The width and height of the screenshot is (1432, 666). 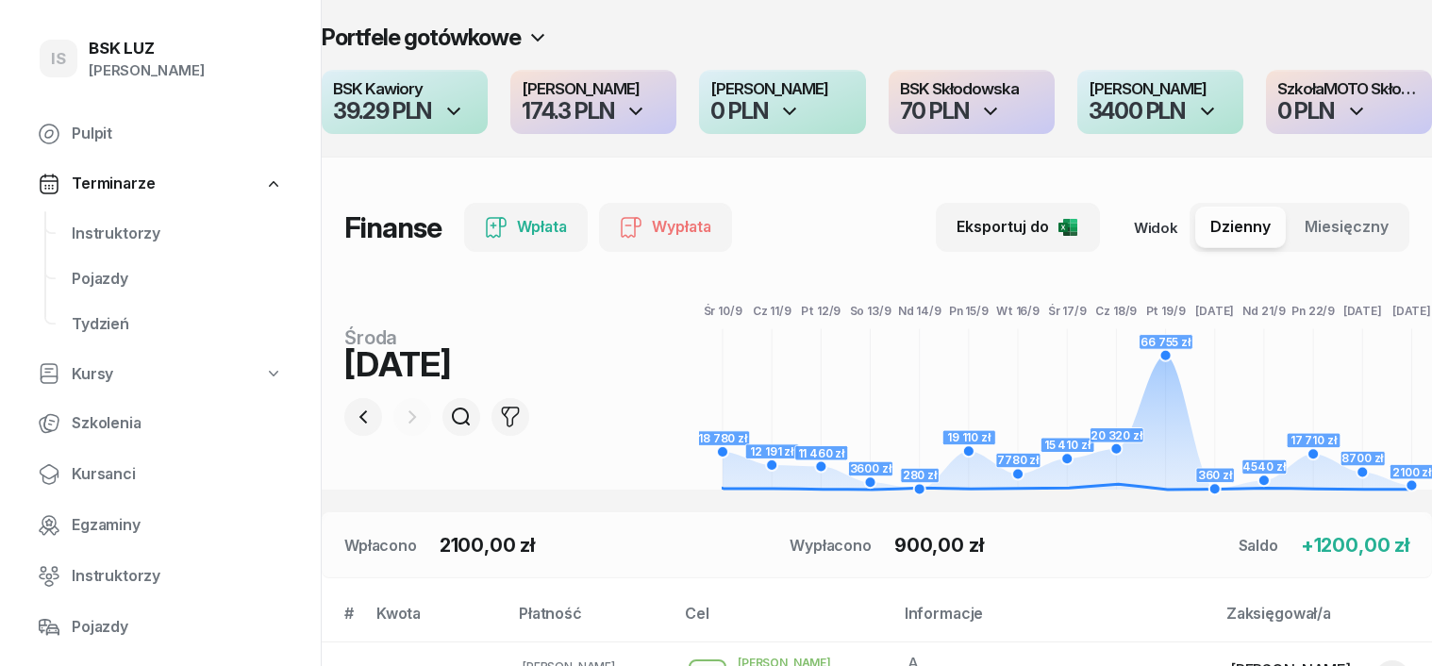 I want to click on th: Cel, so click(x=783, y=621).